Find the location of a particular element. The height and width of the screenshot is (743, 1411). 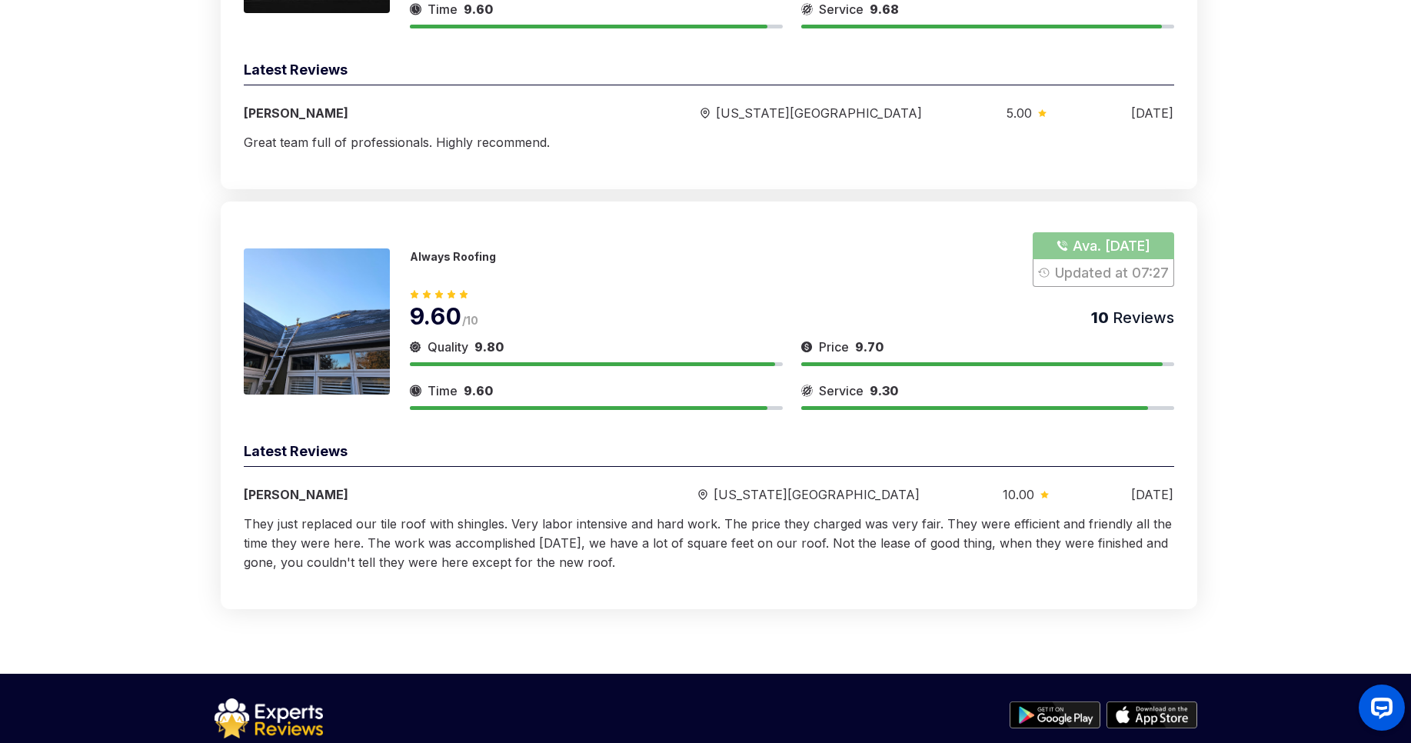

span: Reviews is located at coordinates (1141, 318).